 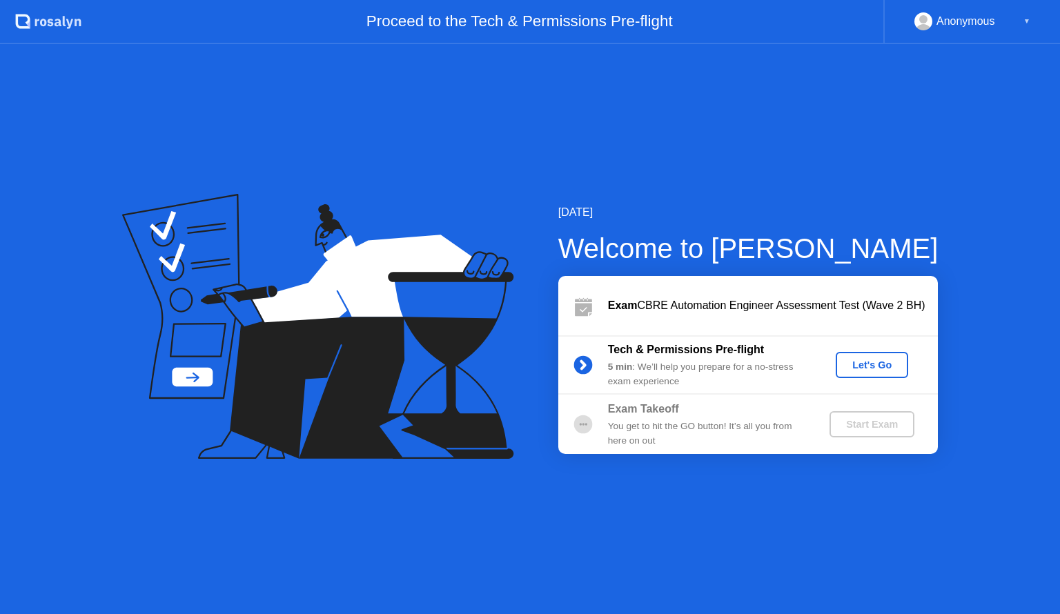 What do you see at coordinates (965, 21) in the screenshot?
I see `div: Anonymous` at bounding box center [965, 21].